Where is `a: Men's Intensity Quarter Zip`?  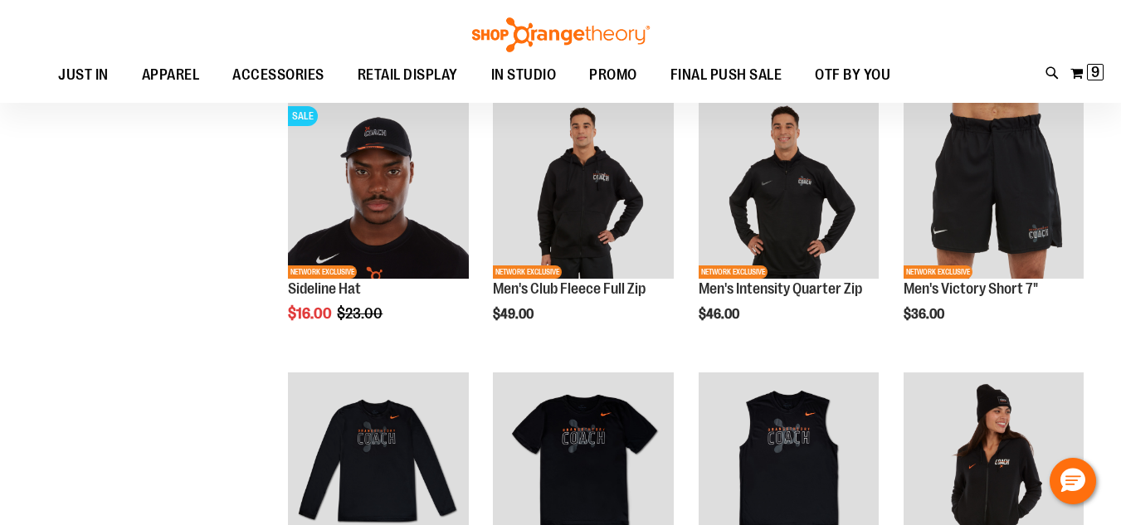 a: Men's Intensity Quarter Zip is located at coordinates (780, 289).